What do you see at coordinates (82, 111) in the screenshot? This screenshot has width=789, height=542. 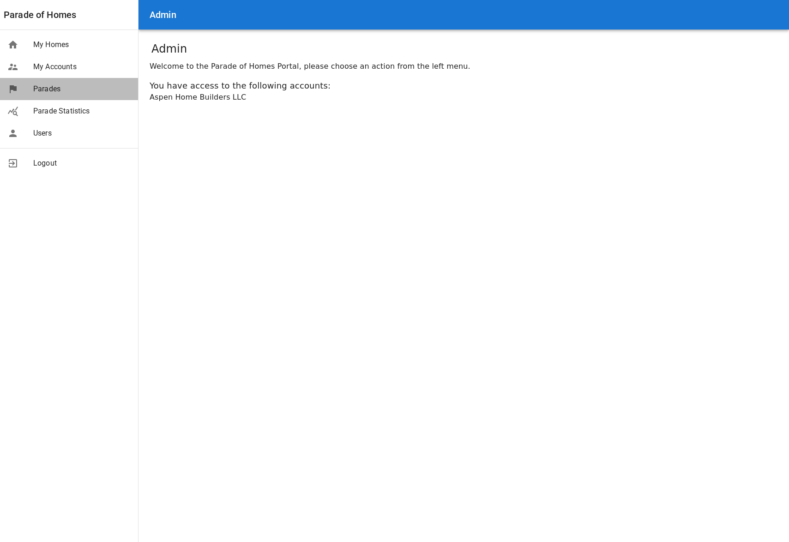 I see `span: Parade Statistics` at bounding box center [82, 111].